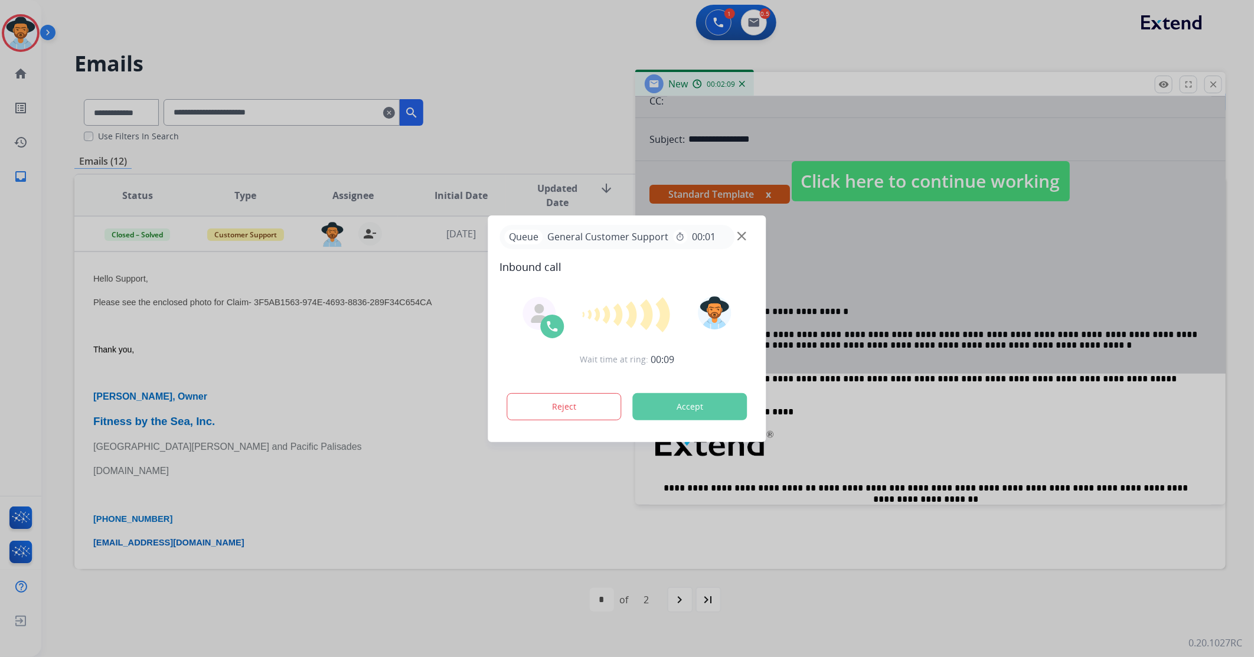  What do you see at coordinates (681, 237) in the screenshot?
I see `mat-icon: timer` at bounding box center [681, 237].